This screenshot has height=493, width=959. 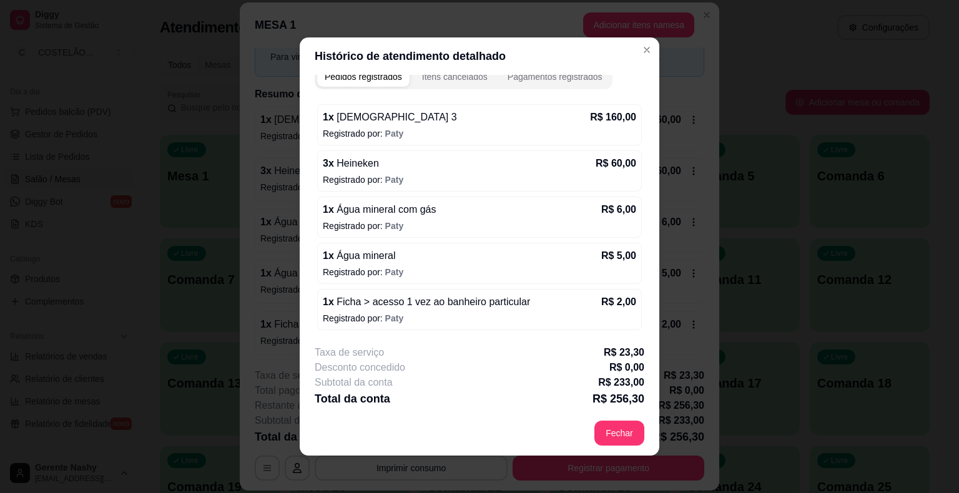 I want to click on p: Taxa de serviço, so click(x=349, y=353).